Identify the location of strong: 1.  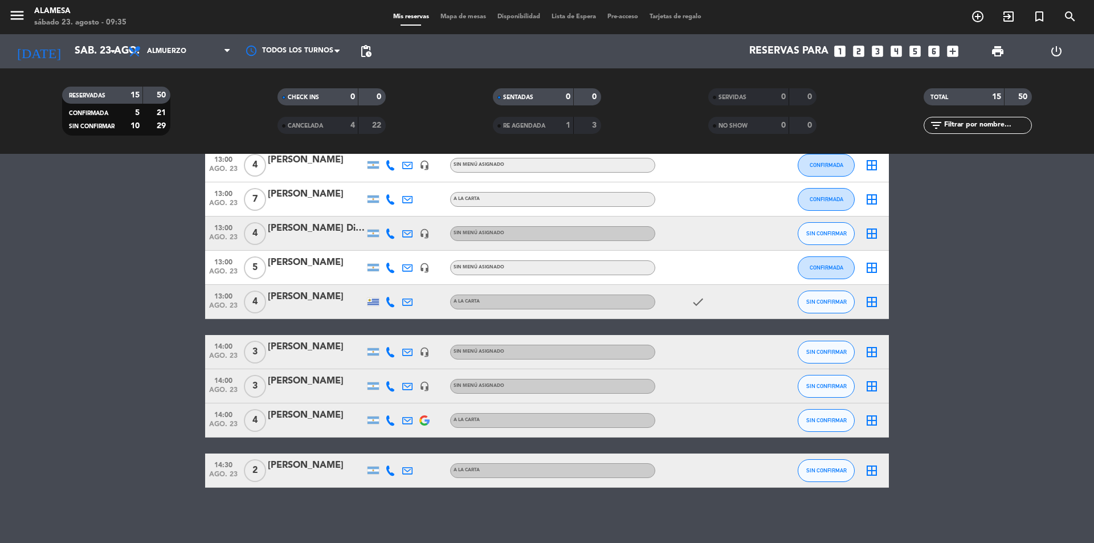
(568, 125).